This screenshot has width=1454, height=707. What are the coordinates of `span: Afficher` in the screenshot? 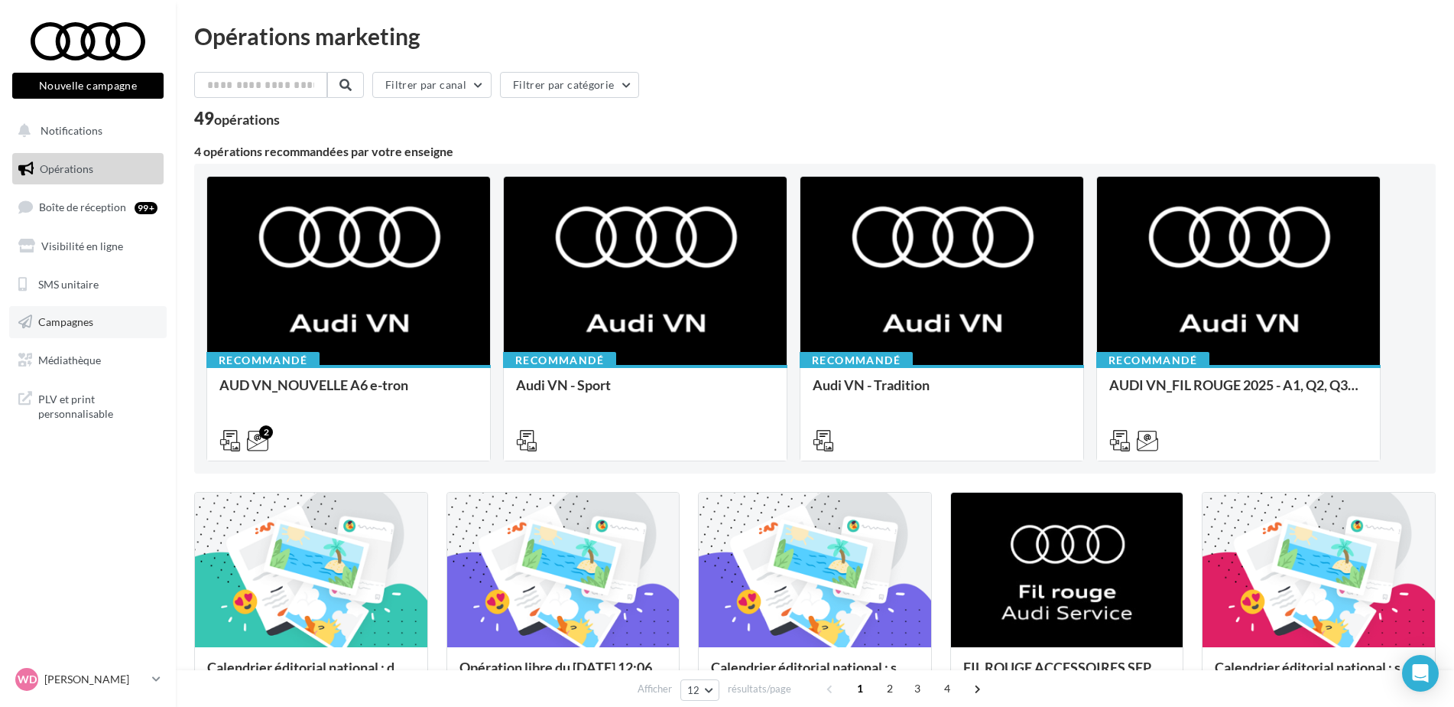 It's located at (655, 688).